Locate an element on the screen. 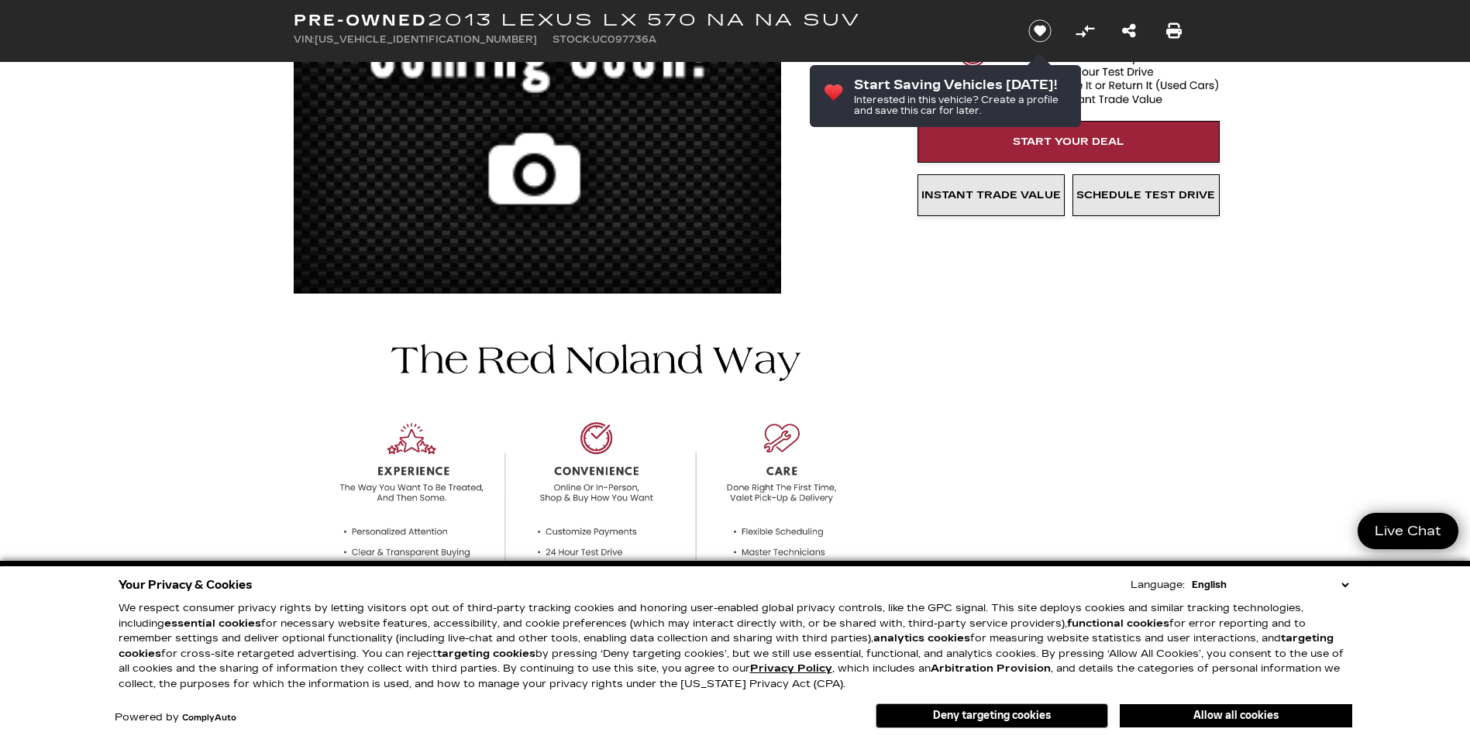 The image size is (1470, 739). span: UC097736A is located at coordinates (624, 40).